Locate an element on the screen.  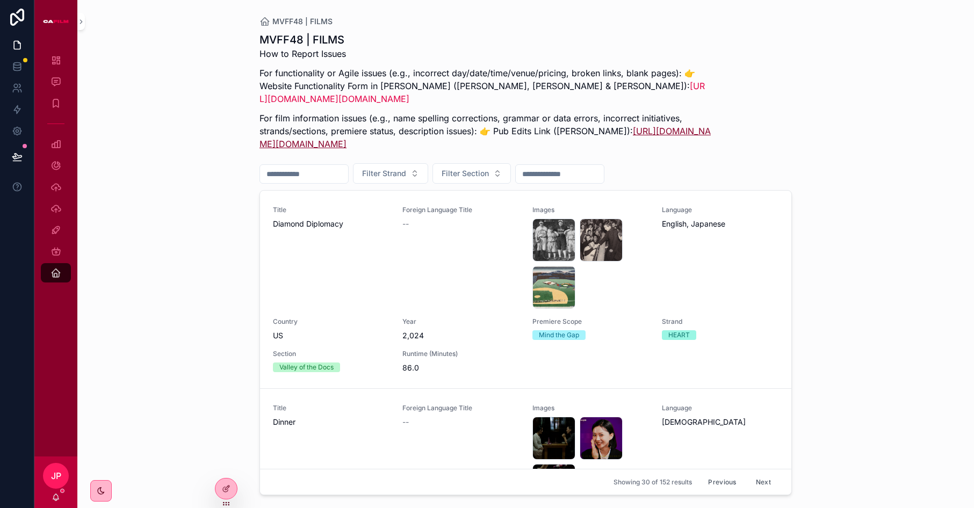
span: Strand is located at coordinates (720, 322).